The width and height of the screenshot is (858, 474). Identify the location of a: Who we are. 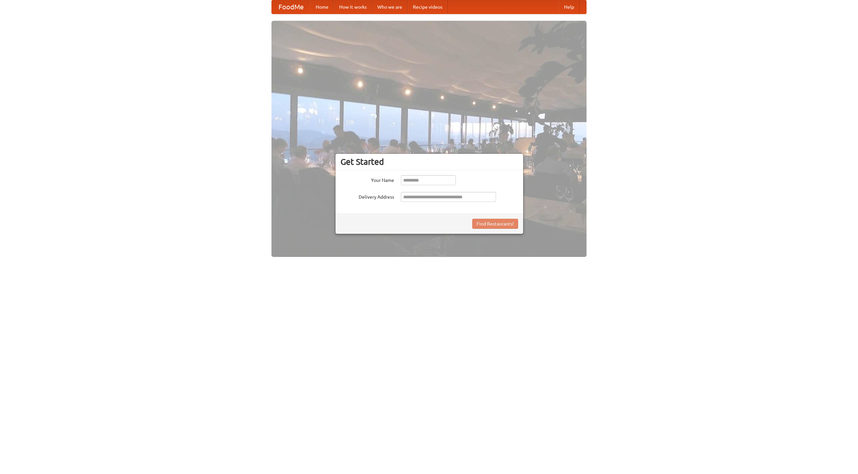
(390, 7).